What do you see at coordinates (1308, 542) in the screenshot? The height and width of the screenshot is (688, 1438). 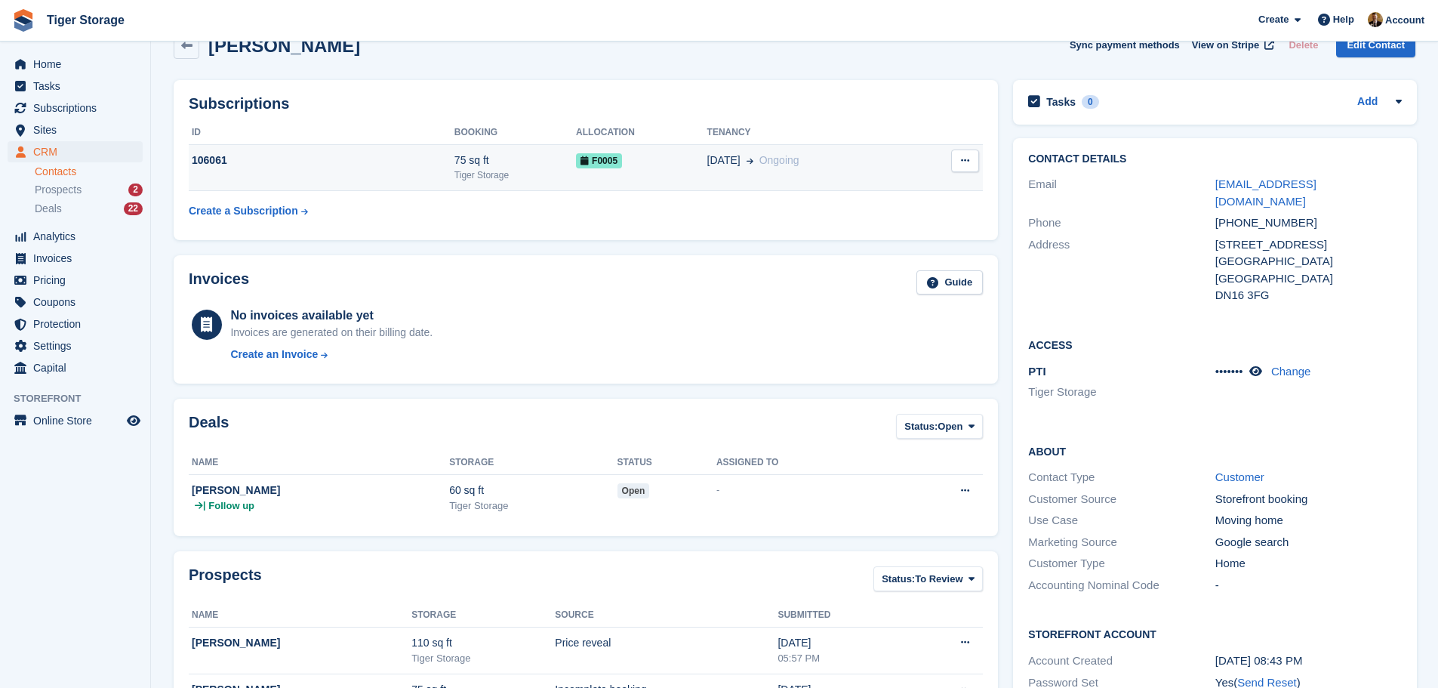 I see `div: Google search` at bounding box center [1308, 542].